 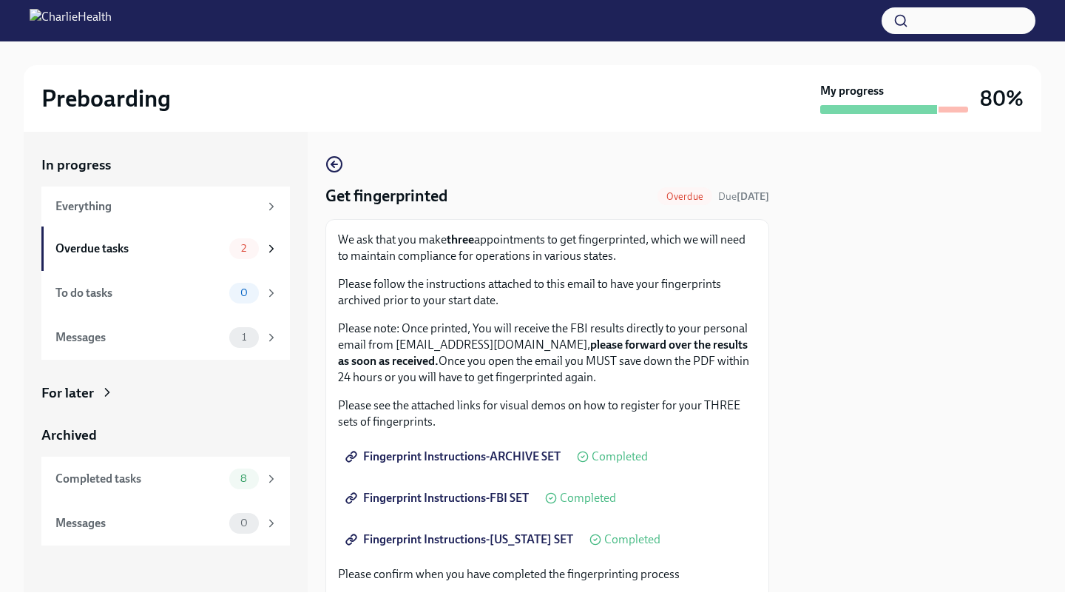 I want to click on div: Archived, so click(x=166, y=435).